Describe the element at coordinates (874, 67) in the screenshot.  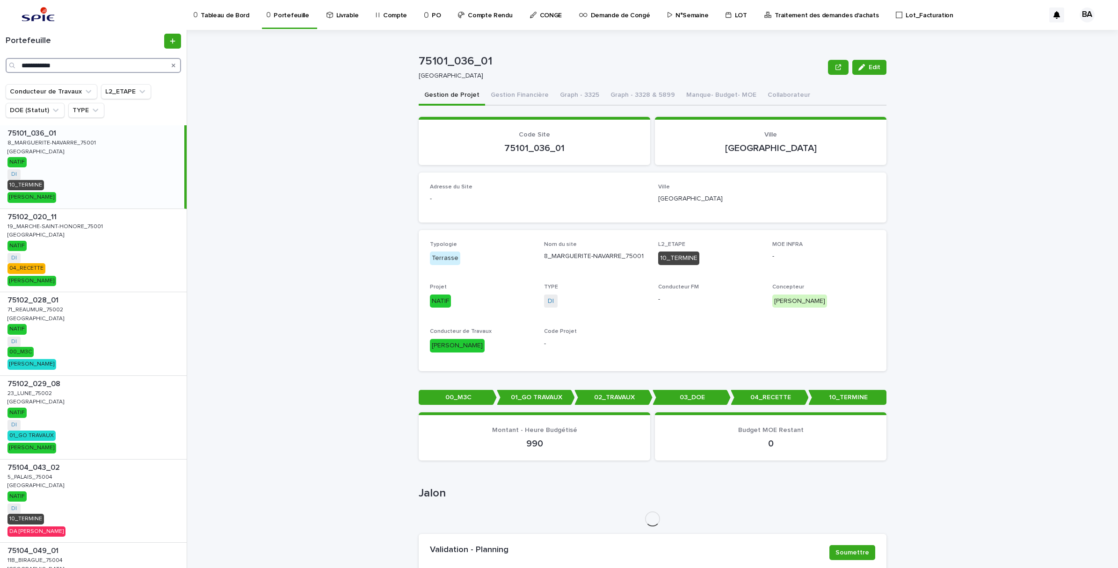
I see `span: Edit` at that location.